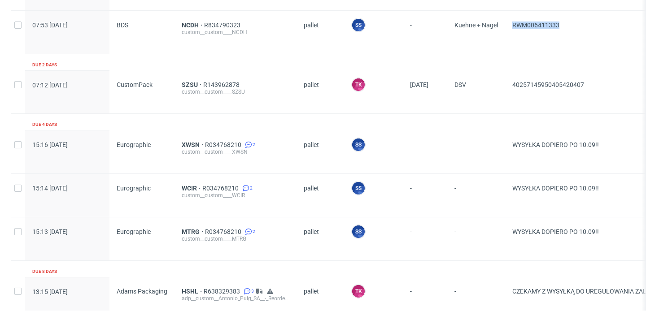 This screenshot has width=646, height=311. I want to click on span: HSHL, so click(192, 291).